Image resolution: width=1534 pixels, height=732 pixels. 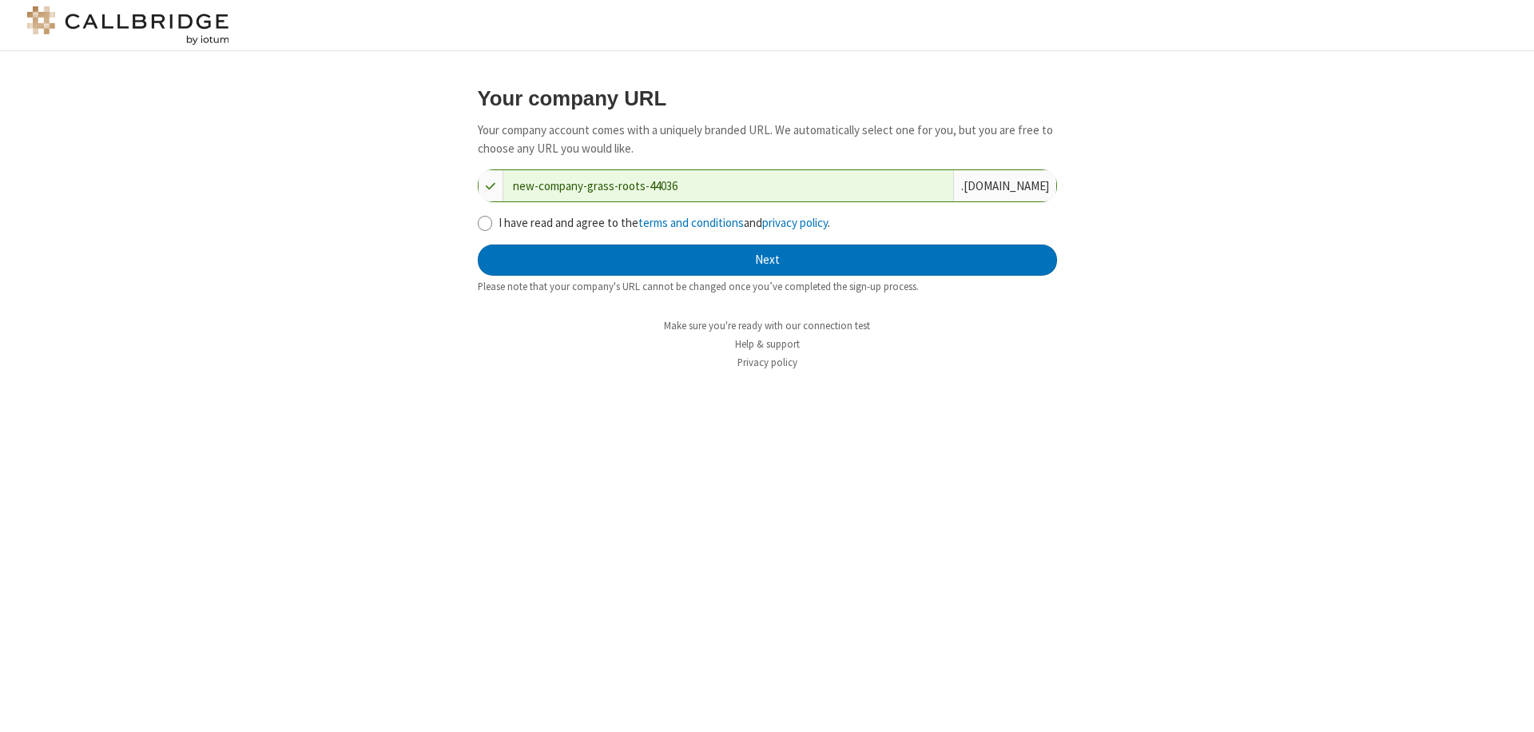 I want to click on h3: Your company URL, so click(x=767, y=98).